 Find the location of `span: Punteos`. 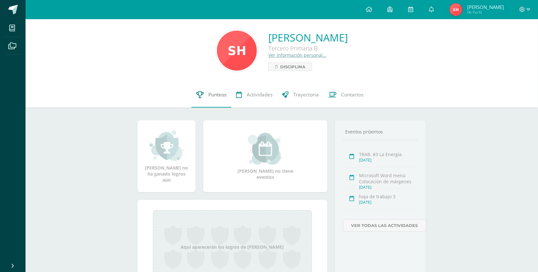

span: Punteos is located at coordinates (217, 94).